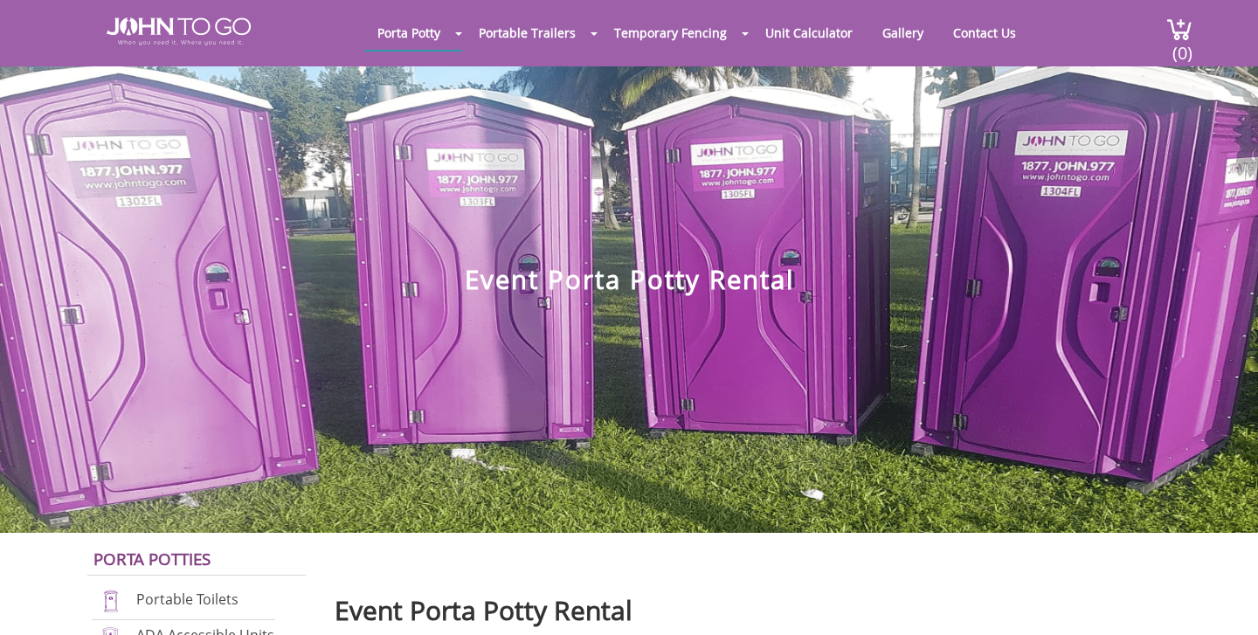 The height and width of the screenshot is (635, 1258). I want to click on a: Porta Potty, so click(409, 32).